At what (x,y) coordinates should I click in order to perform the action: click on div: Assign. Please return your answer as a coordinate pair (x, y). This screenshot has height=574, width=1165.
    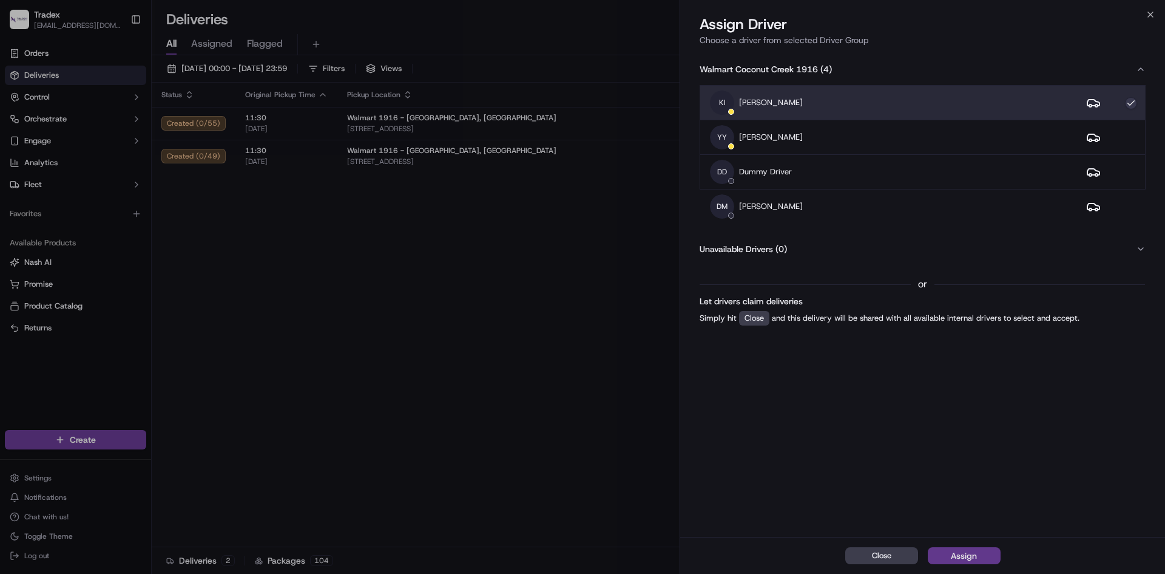
    Looking at the image, I should click on (964, 555).